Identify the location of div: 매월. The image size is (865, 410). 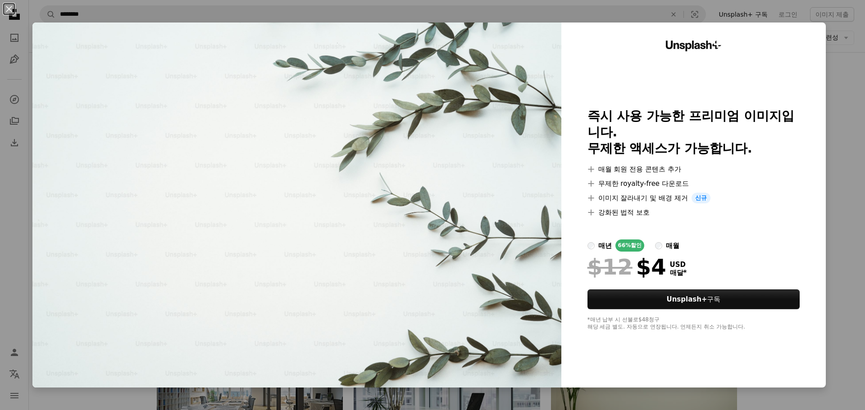
(672, 246).